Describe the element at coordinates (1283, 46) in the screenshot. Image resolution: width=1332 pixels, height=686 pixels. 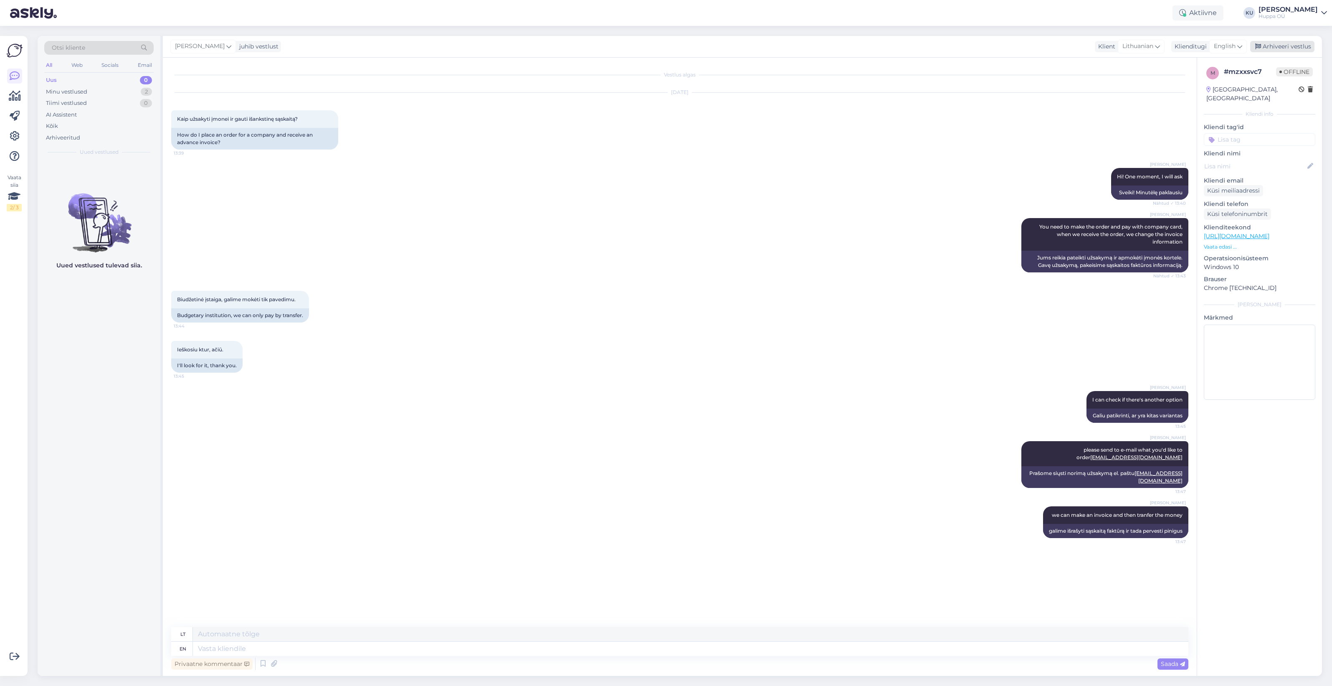
I see `div: Arhiveeri vestlus` at that location.